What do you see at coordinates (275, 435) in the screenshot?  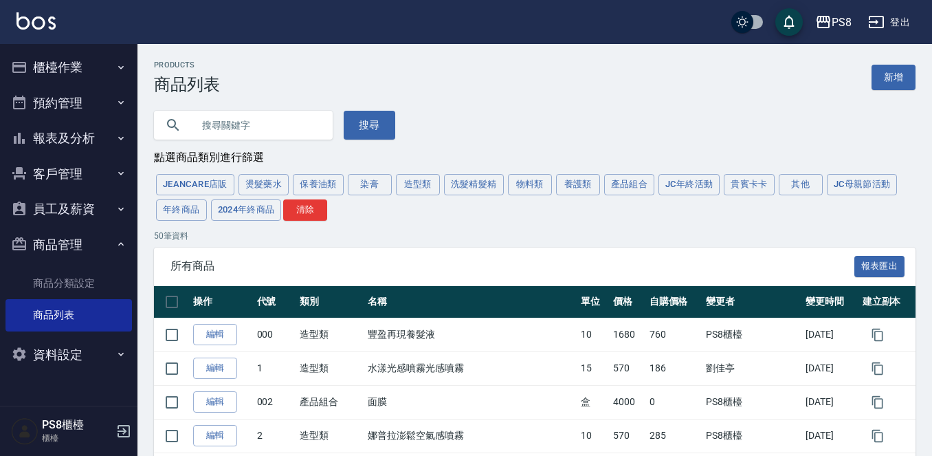 I see `td: 2` at bounding box center [275, 435].